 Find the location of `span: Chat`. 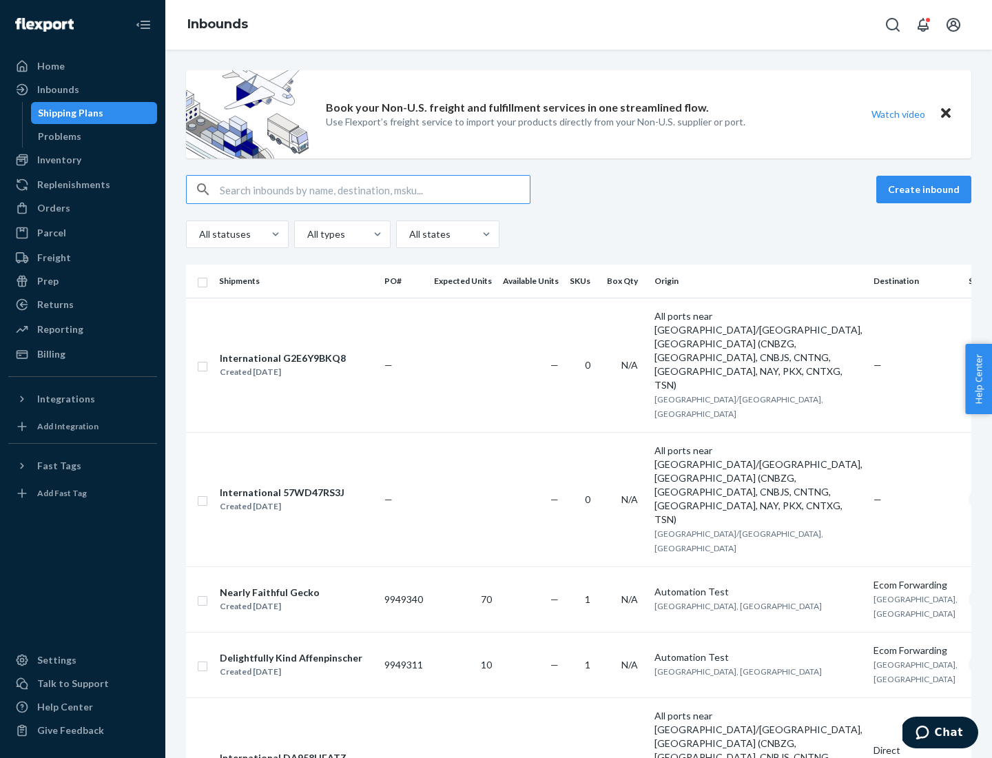

span: Chat is located at coordinates (46, 16).